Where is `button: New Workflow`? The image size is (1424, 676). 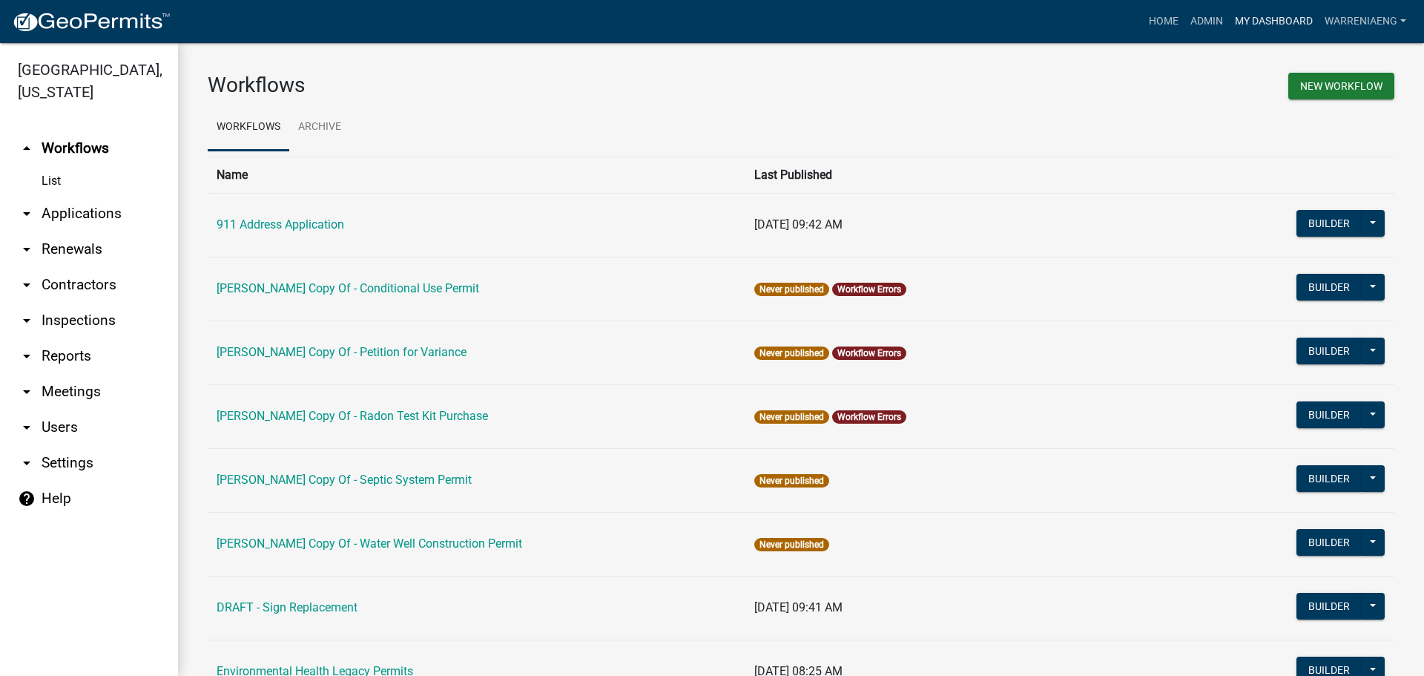
button: New Workflow is located at coordinates (1341, 86).